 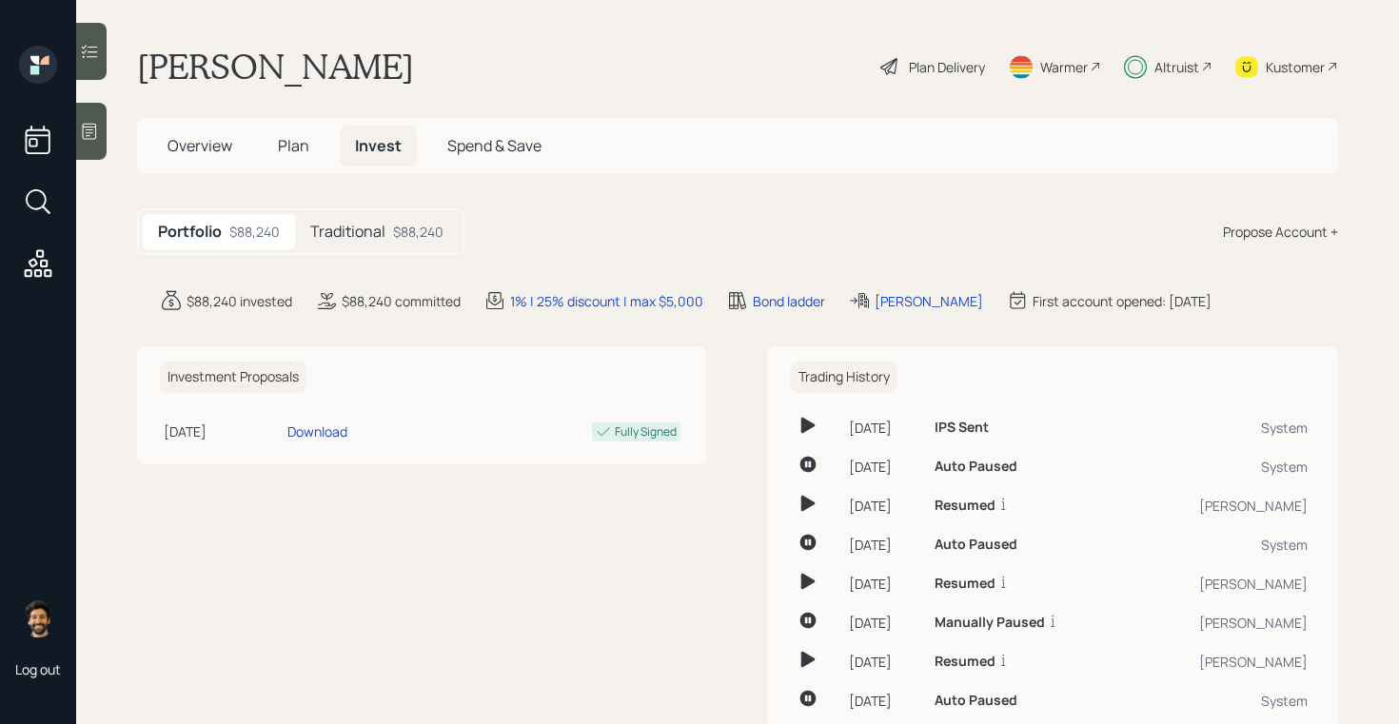 I want to click on h6: Trading History, so click(x=844, y=377).